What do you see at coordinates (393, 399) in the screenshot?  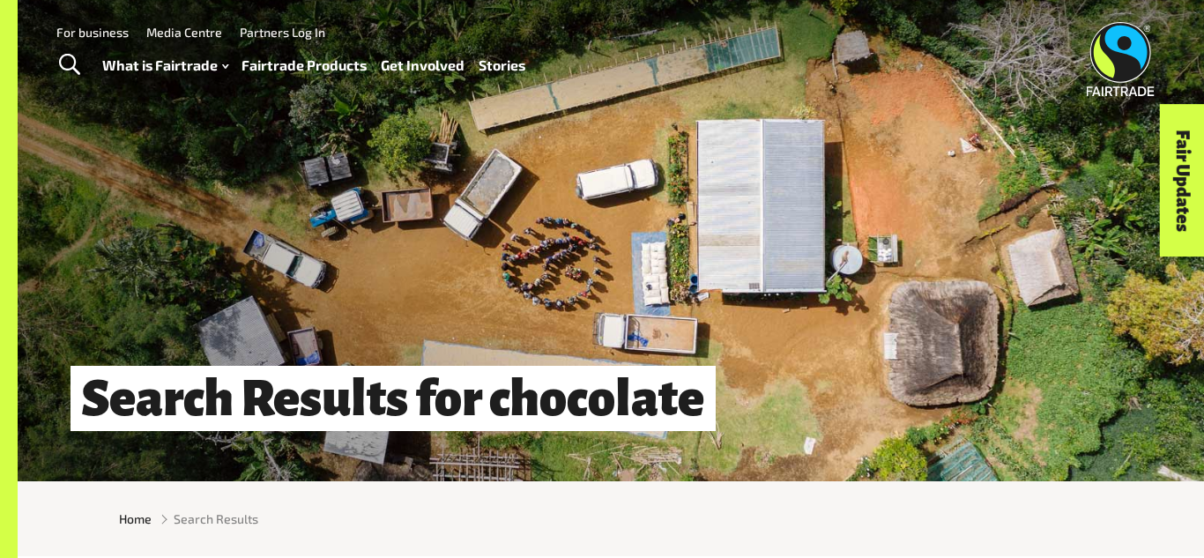 I see `h1: Search Results for chocolate` at bounding box center [393, 399].